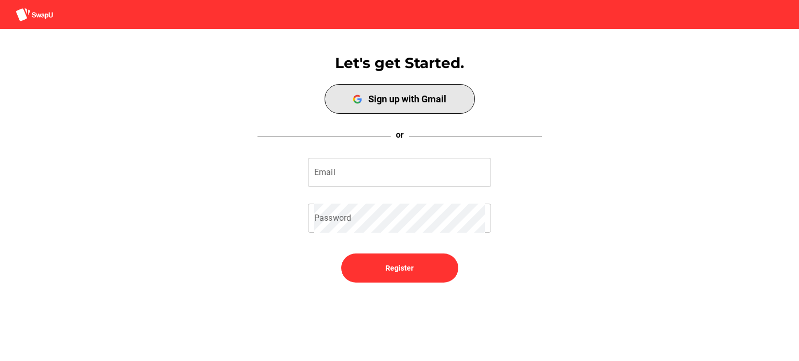 This screenshot has width=799, height=361. What do you see at coordinates (399, 99) in the screenshot?
I see `button: Sign up with Gmail` at bounding box center [399, 99].